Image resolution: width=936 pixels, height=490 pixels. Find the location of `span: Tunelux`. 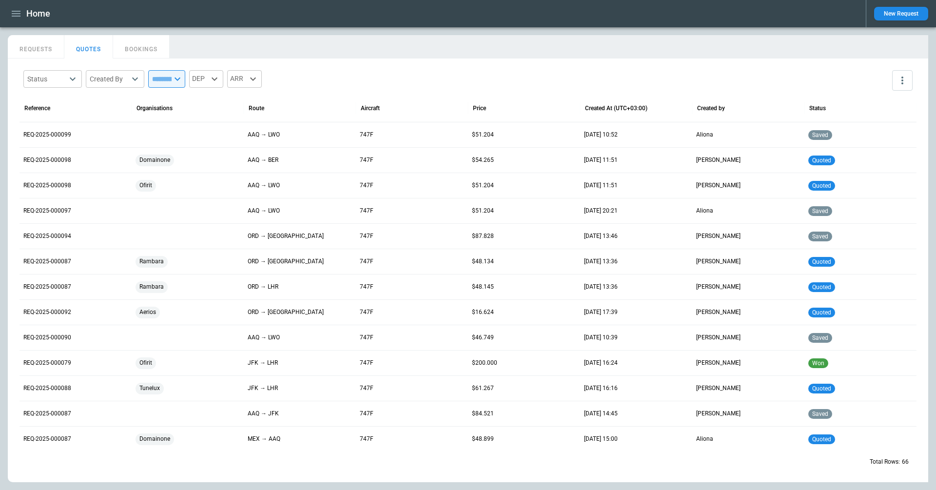

span: Tunelux is located at coordinates (150, 388).